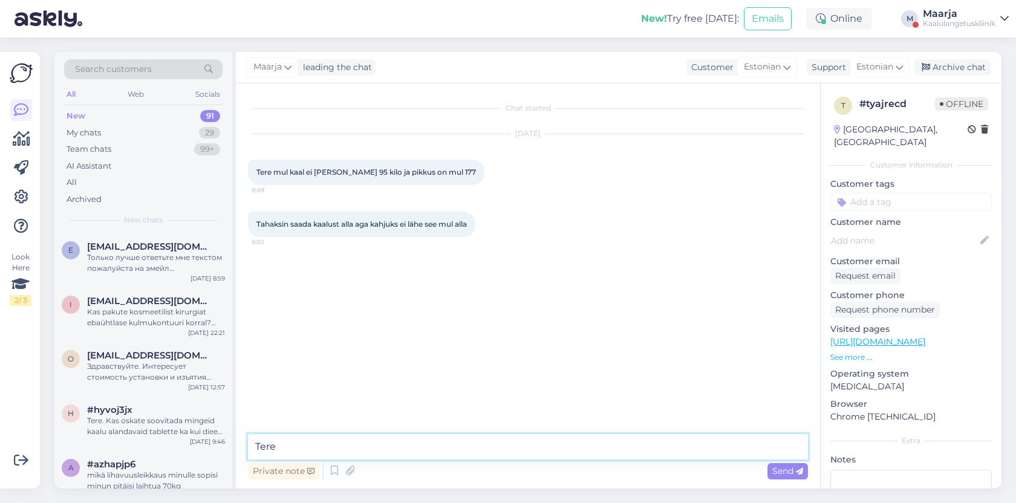 This screenshot has height=503, width=1016. I want to click on div: mikä lihavuusleikkaus minulle sopisi minun pitäisi laihtua 70kg, so click(156, 481).